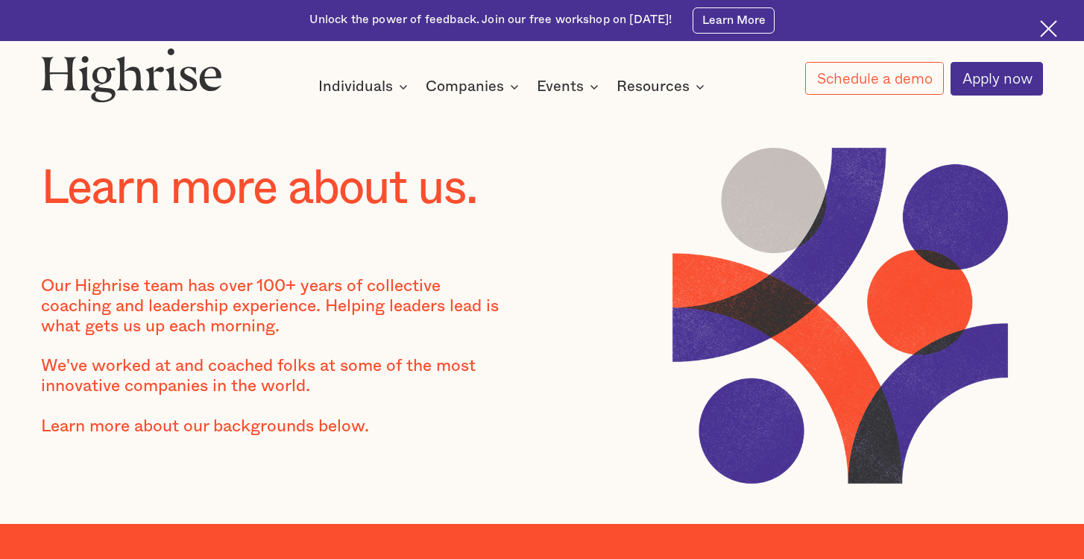  I want to click on a: Schedule a demo, so click(875, 78).